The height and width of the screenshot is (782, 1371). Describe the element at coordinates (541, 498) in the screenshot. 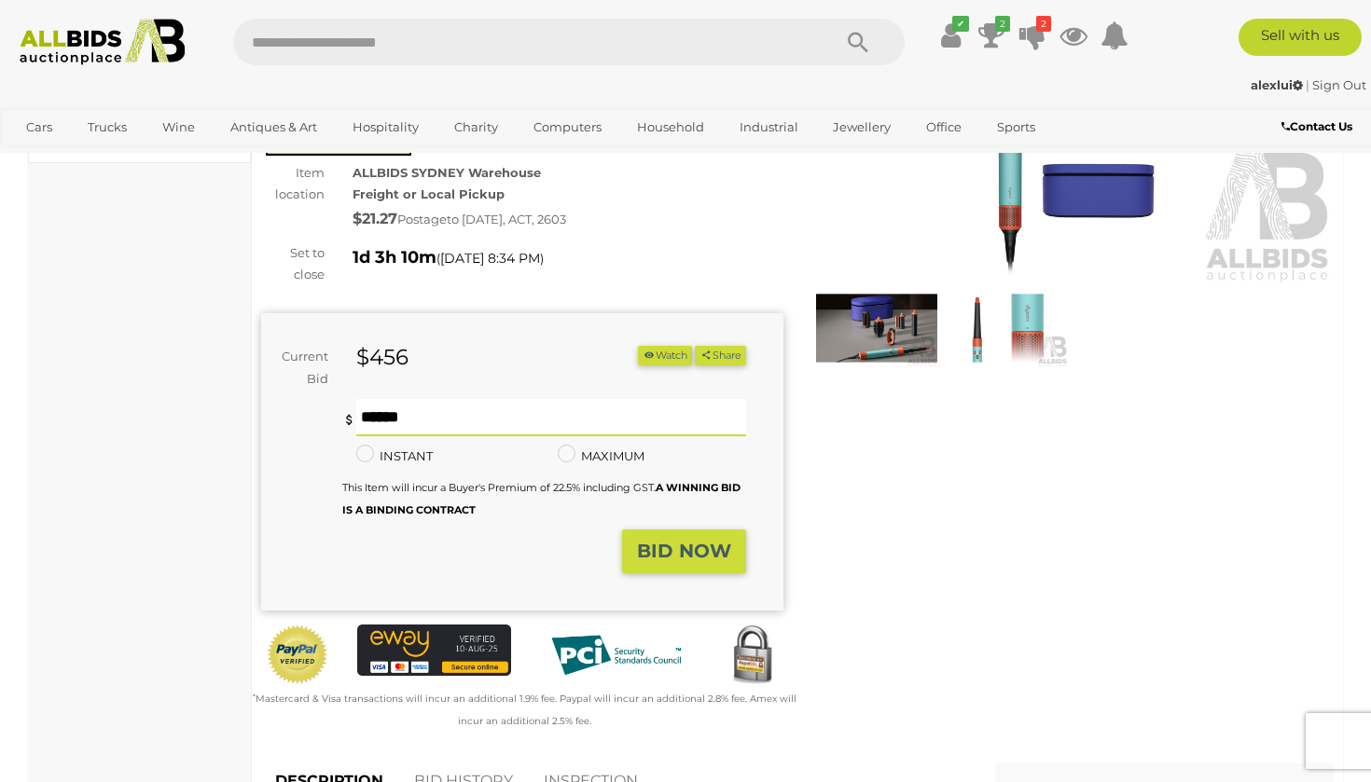

I see `small: This Item will incur a Buyer's Premium of 22.5% including GST.` at that location.